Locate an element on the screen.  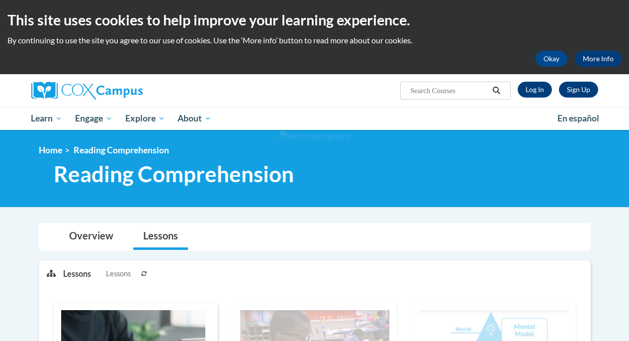
span: About is located at coordinates (194, 118).